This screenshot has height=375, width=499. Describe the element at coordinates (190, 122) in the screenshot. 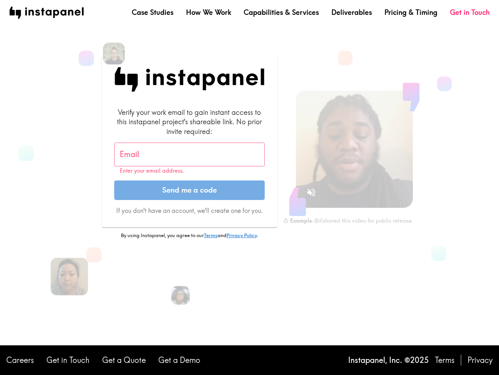

I see `div: Verify your work email to gain instant access to this instapanel project's shareable link. No pri...` at that location.